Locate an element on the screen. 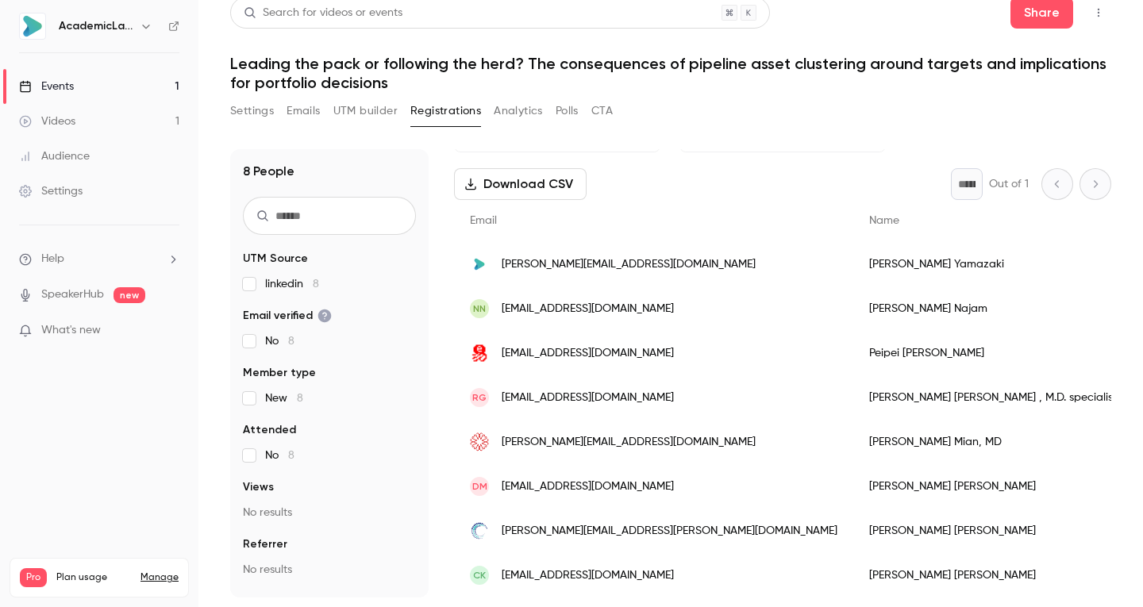 The image size is (1143, 607). h1: Leading the pack or following the herd? The consequences of pipeline asset clustering around targ... is located at coordinates (671, 73).